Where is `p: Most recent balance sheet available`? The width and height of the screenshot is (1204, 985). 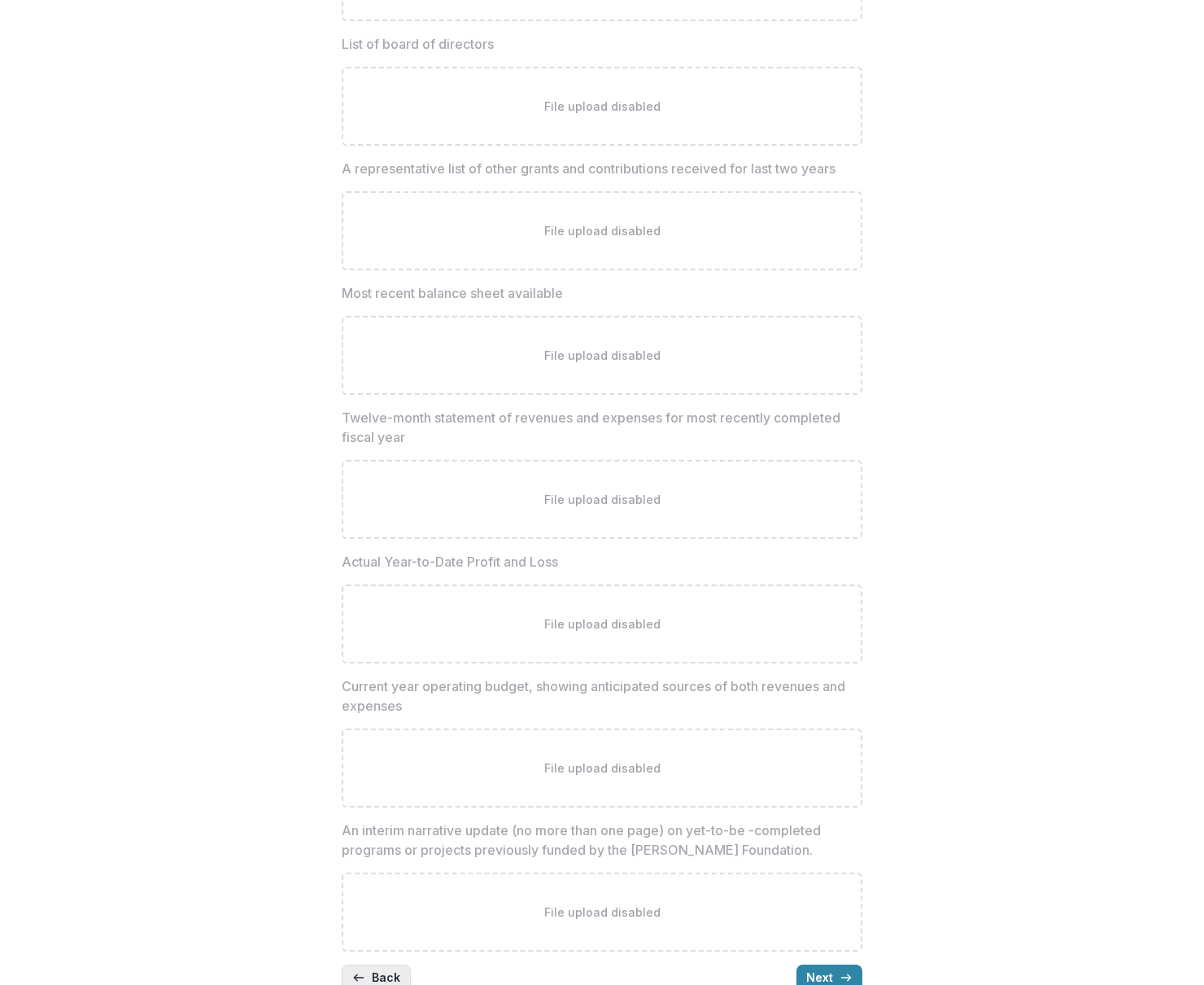
p: Most recent balance sheet available is located at coordinates (452, 293).